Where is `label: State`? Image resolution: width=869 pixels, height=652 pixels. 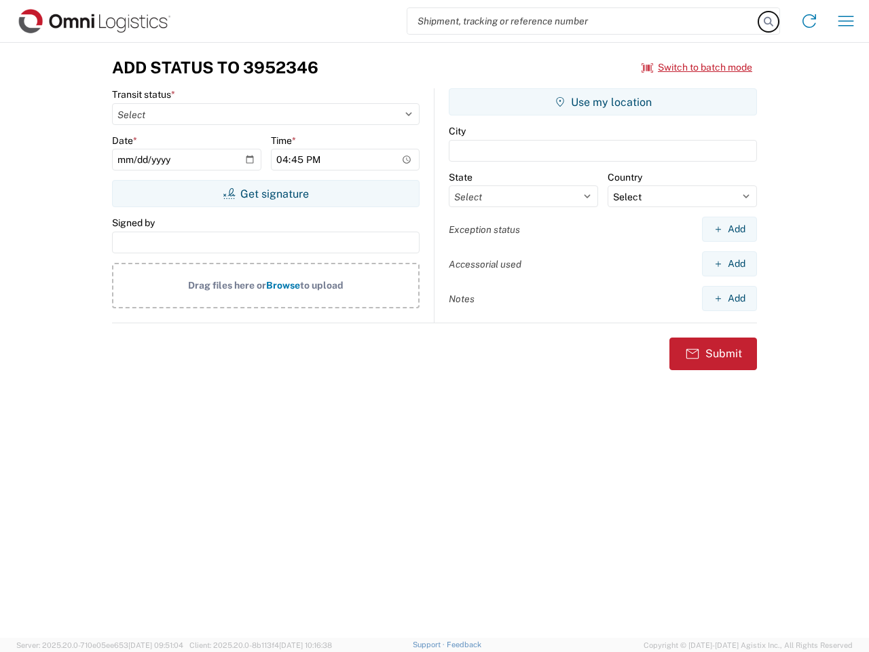 label: State is located at coordinates (460, 177).